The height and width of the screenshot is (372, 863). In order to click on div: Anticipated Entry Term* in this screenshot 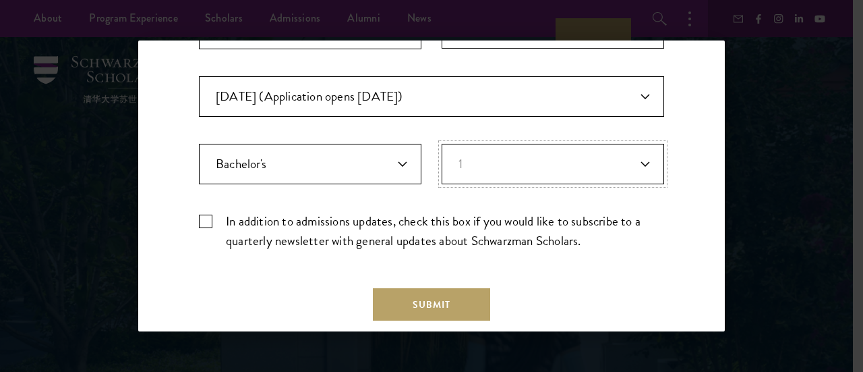, I will do `click(432, 96)`.